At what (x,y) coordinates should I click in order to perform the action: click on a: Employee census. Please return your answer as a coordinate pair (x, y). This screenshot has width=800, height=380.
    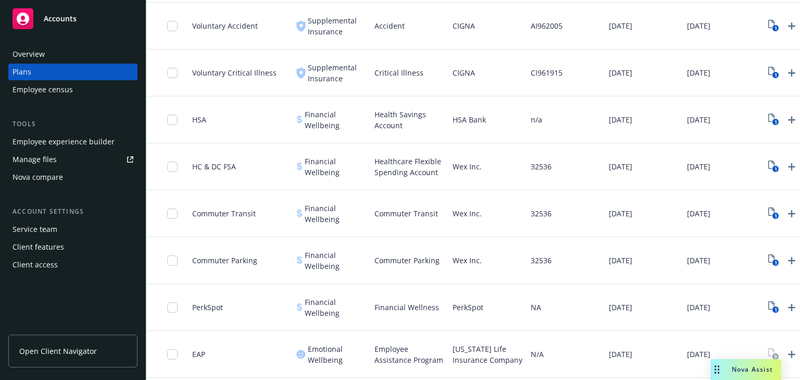
    Looking at the image, I should click on (73, 90).